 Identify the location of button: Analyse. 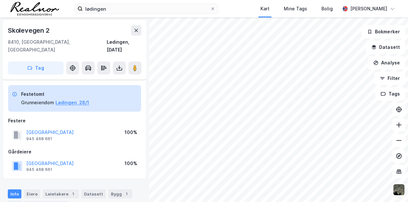
(387, 63).